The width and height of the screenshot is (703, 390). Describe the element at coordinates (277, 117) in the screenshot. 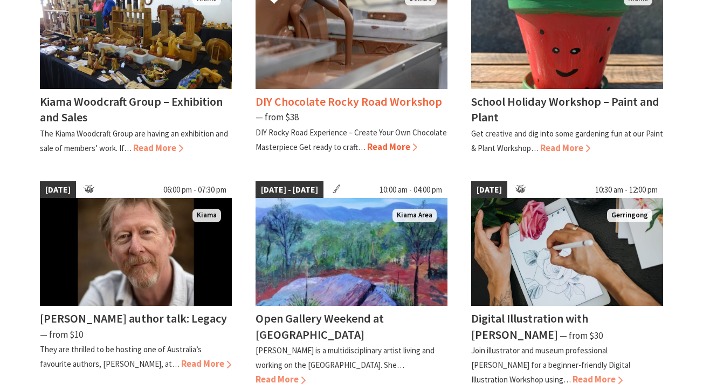

I see `span: ⁠— from $38` at that location.